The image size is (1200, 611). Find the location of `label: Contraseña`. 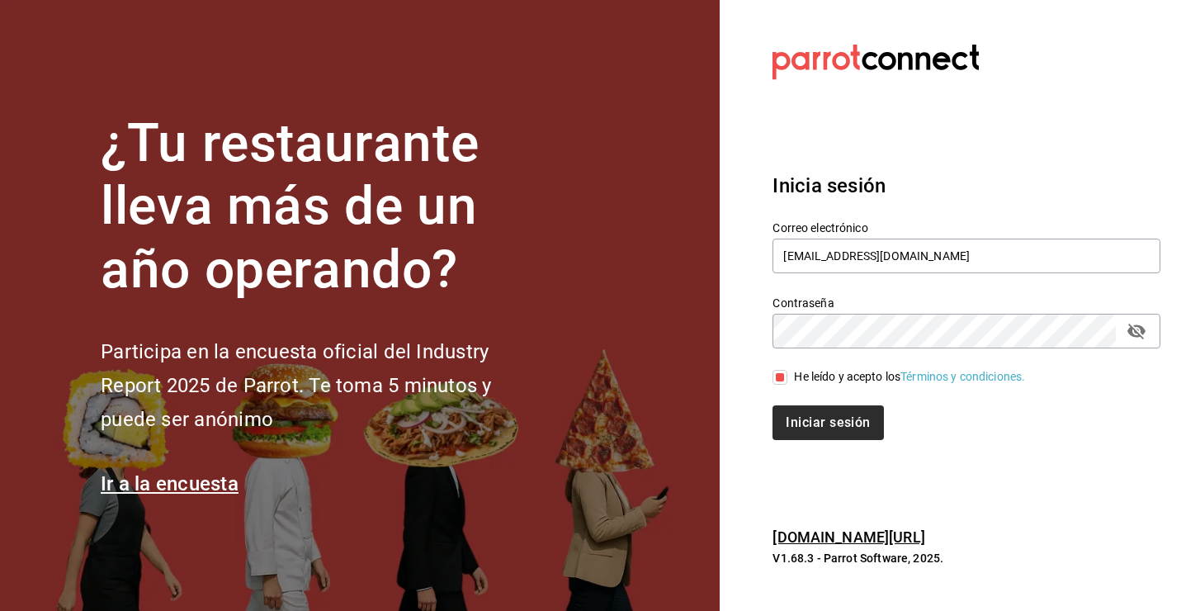

label: Contraseña is located at coordinates (966, 302).